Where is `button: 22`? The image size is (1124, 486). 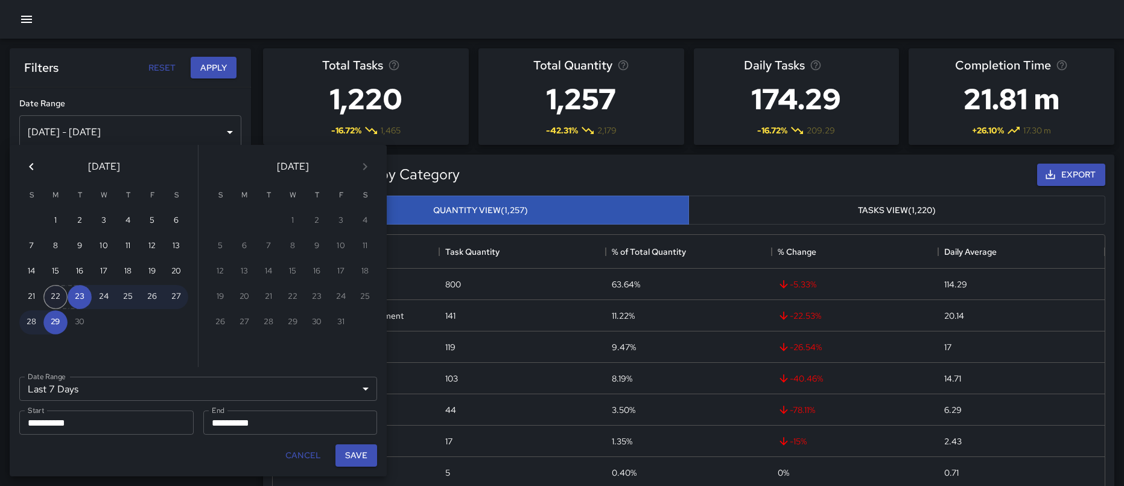
button: 22 is located at coordinates (56, 297).